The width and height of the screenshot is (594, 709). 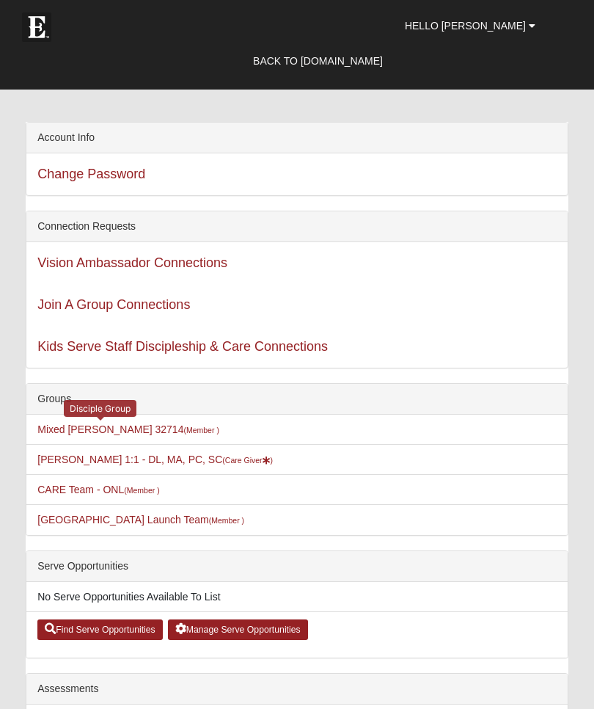 What do you see at coordinates (297, 567) in the screenshot?
I see `div: Serve Opportunities` at bounding box center [297, 567].